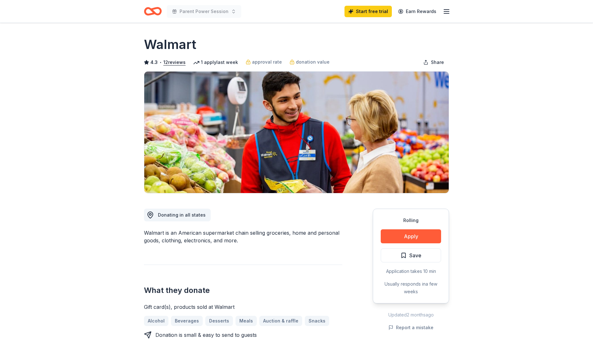 The width and height of the screenshot is (593, 340). I want to click on div: Rolling, so click(411, 220).